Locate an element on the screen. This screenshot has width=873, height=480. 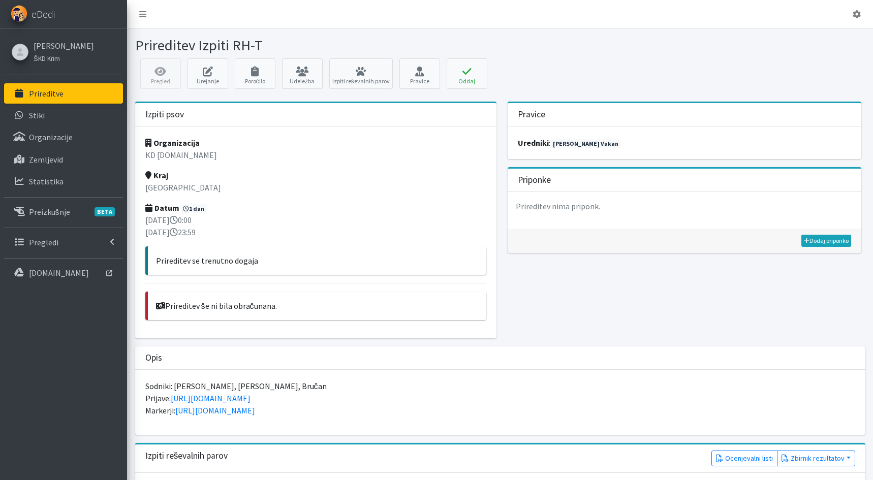
p: Pregledi is located at coordinates (44, 242).